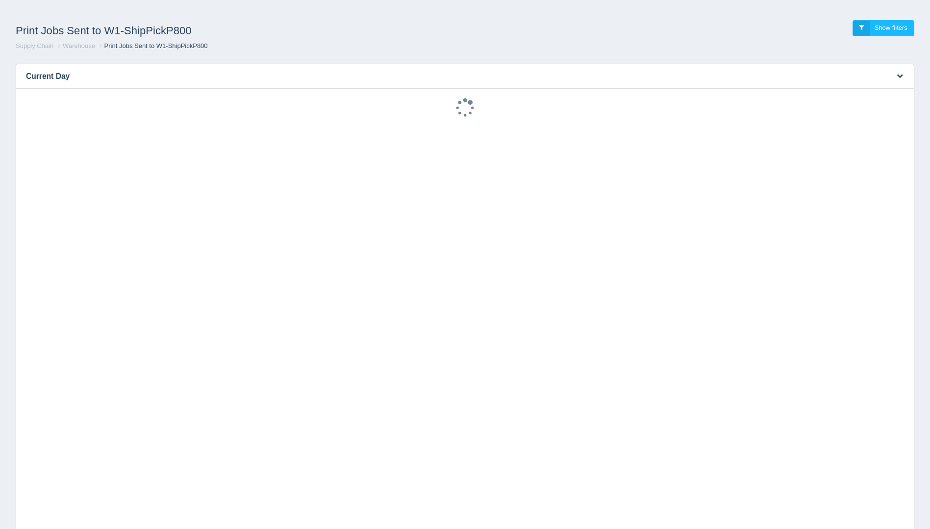 The width and height of the screenshot is (930, 529). What do you see at coordinates (79, 46) in the screenshot?
I see `a: Warehouse` at bounding box center [79, 46].